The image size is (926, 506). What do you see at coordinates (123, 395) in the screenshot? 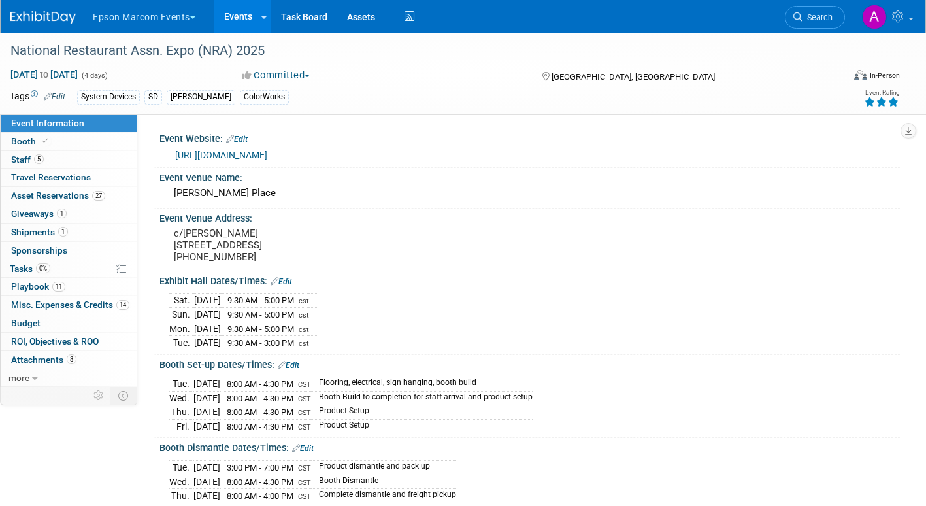
I see `td: Toggle Event Tabs` at bounding box center [123, 395].